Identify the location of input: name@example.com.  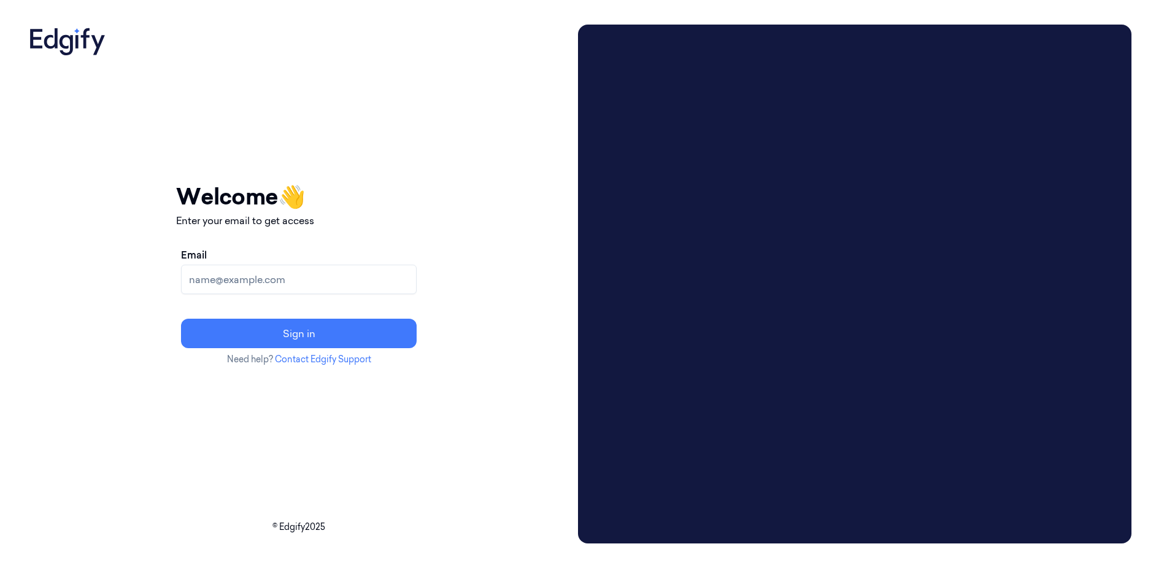
(299, 279).